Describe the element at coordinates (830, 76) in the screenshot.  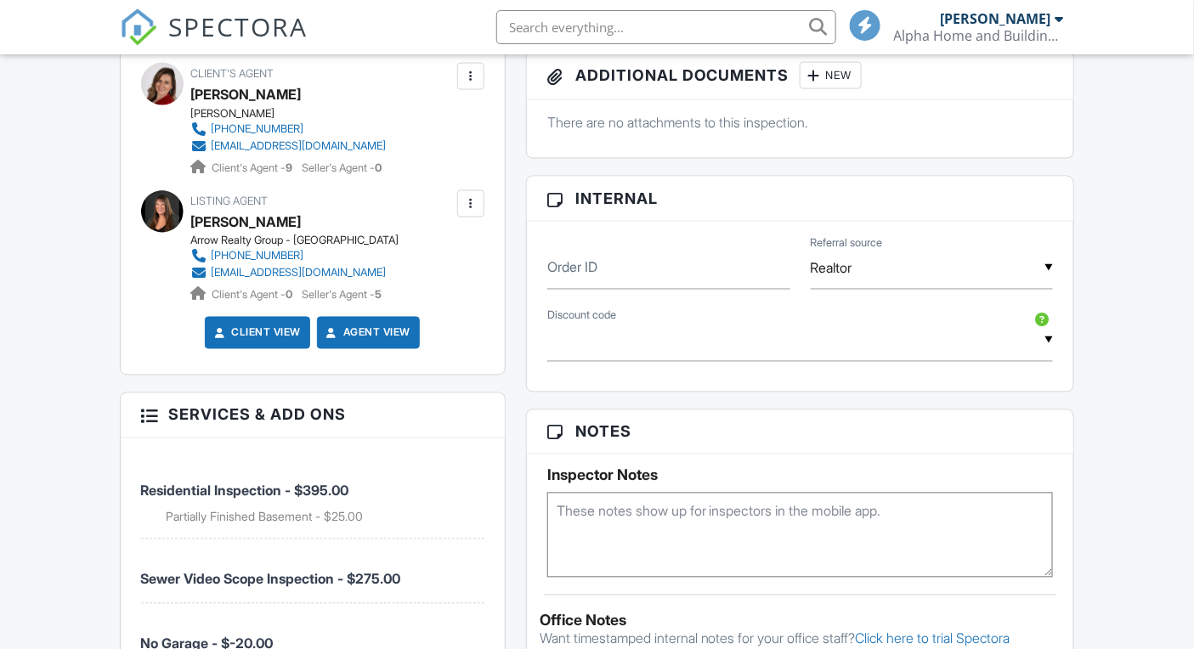
I see `div: New` at that location.